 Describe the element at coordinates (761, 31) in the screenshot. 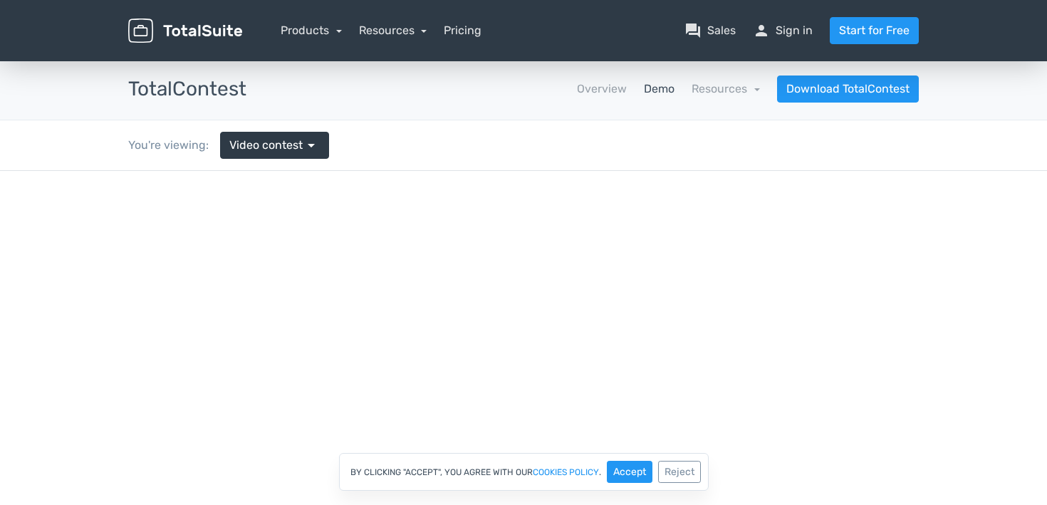

I see `span: person` at that location.